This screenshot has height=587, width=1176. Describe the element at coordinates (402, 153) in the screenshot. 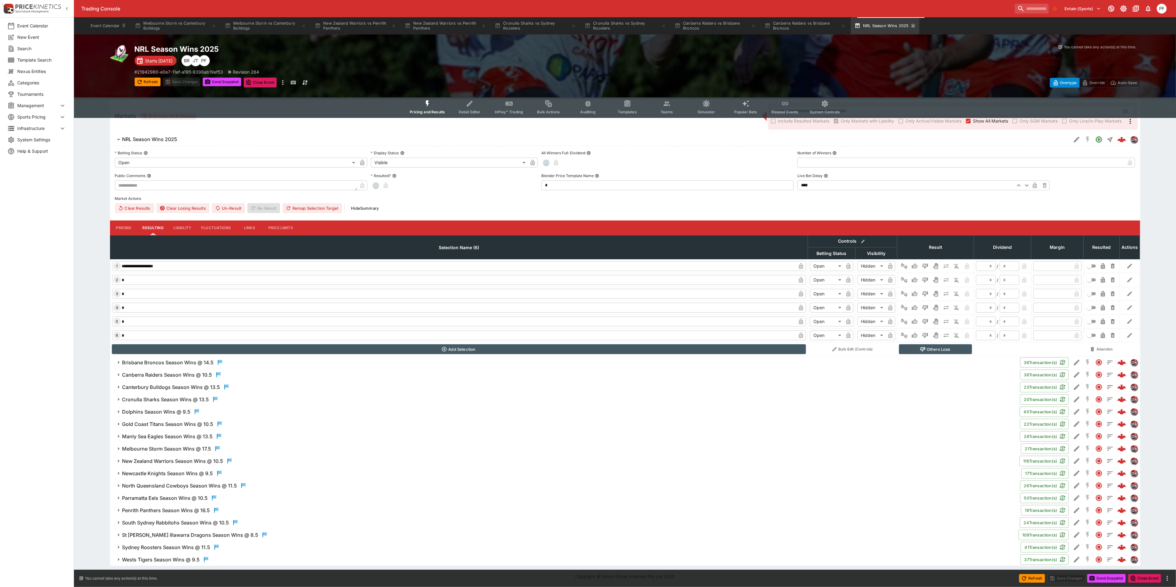

I see `button: Display Status` at that location.